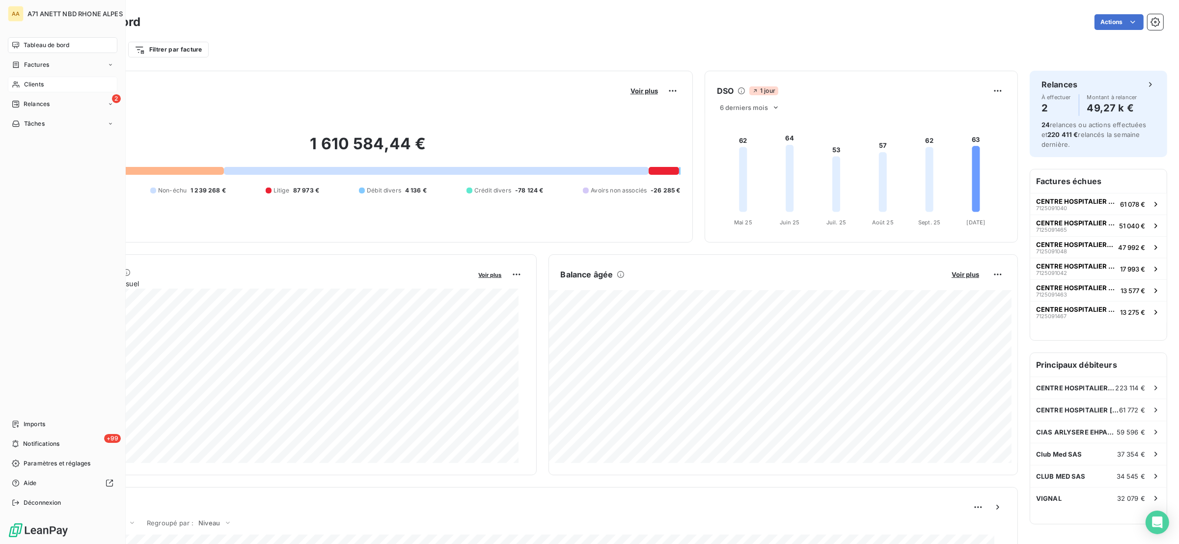 The image size is (1179, 544). What do you see at coordinates (34, 84) in the screenshot?
I see `span: Clients` at bounding box center [34, 84].